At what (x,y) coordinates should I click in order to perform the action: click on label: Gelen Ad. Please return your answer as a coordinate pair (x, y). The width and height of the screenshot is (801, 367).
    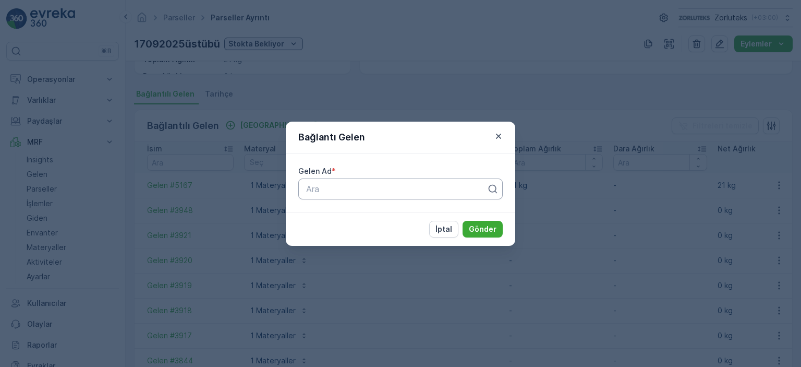
    Looking at the image, I should click on (315, 171).